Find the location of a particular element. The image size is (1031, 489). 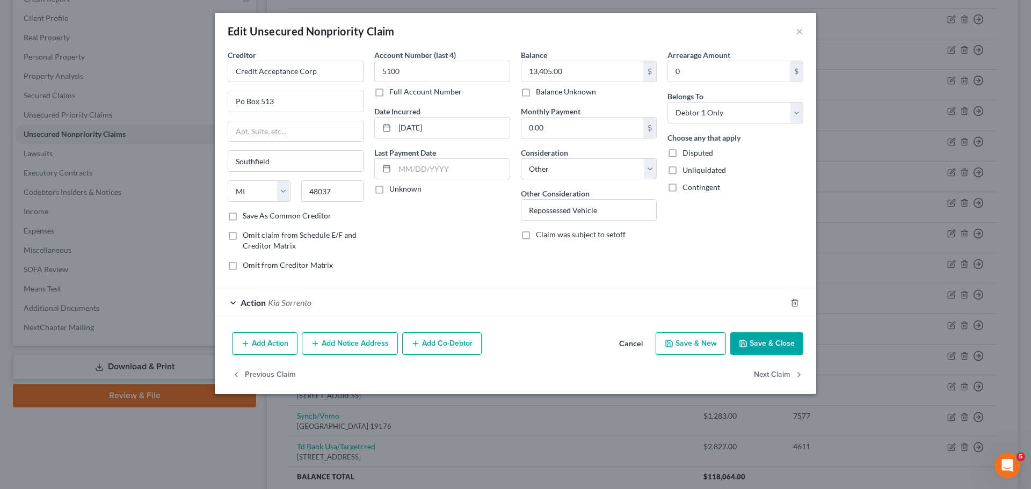

label: Full Account Number is located at coordinates (425, 92).